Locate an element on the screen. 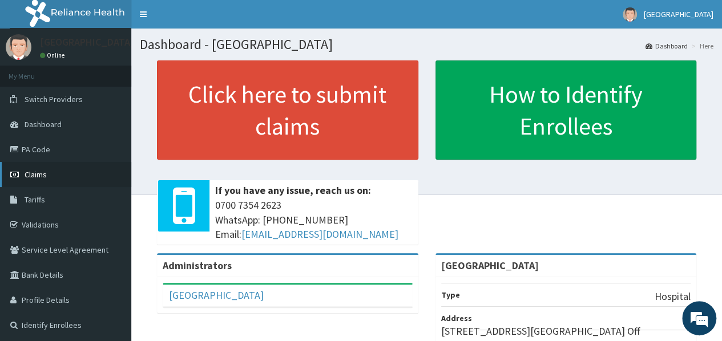  a: How to Identify Enrollees is located at coordinates (566, 110).